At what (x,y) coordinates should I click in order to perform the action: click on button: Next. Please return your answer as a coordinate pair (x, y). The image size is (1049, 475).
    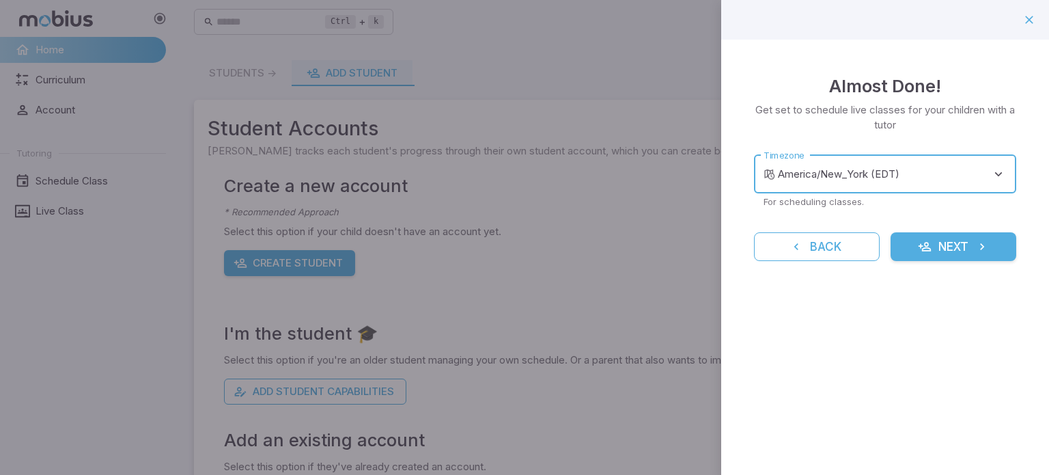
    Looking at the image, I should click on (954, 247).